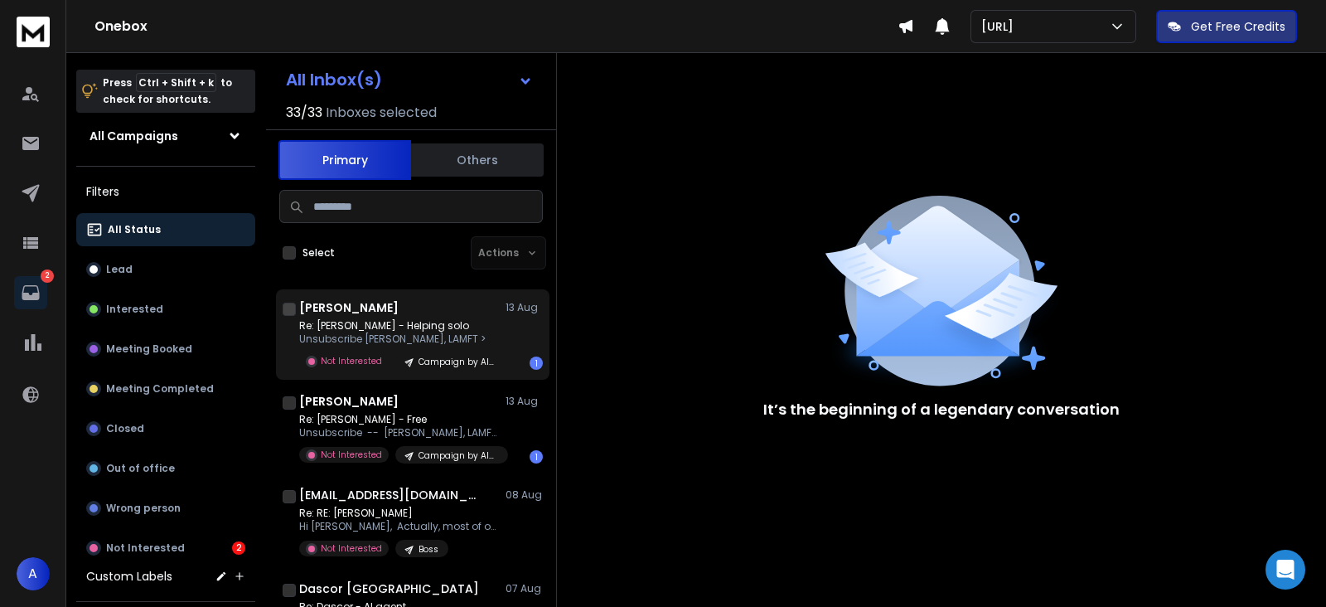  What do you see at coordinates (31, 293) in the screenshot?
I see `a: 2` at bounding box center [31, 293].